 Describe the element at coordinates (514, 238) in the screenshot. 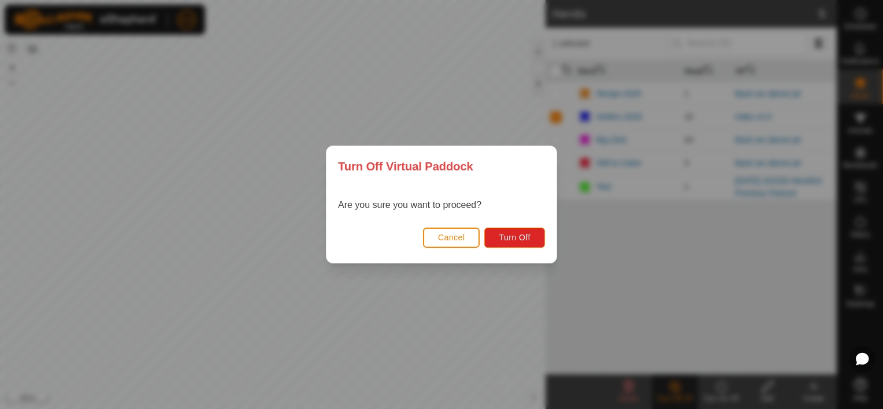

I see `span: Turn Off` at that location.